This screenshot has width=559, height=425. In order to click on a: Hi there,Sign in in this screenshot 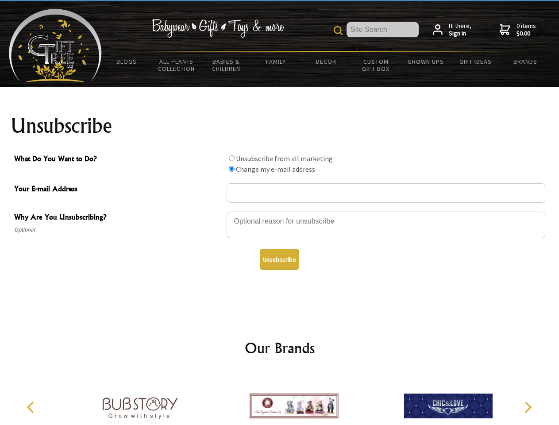, I will do `click(452, 30)`.